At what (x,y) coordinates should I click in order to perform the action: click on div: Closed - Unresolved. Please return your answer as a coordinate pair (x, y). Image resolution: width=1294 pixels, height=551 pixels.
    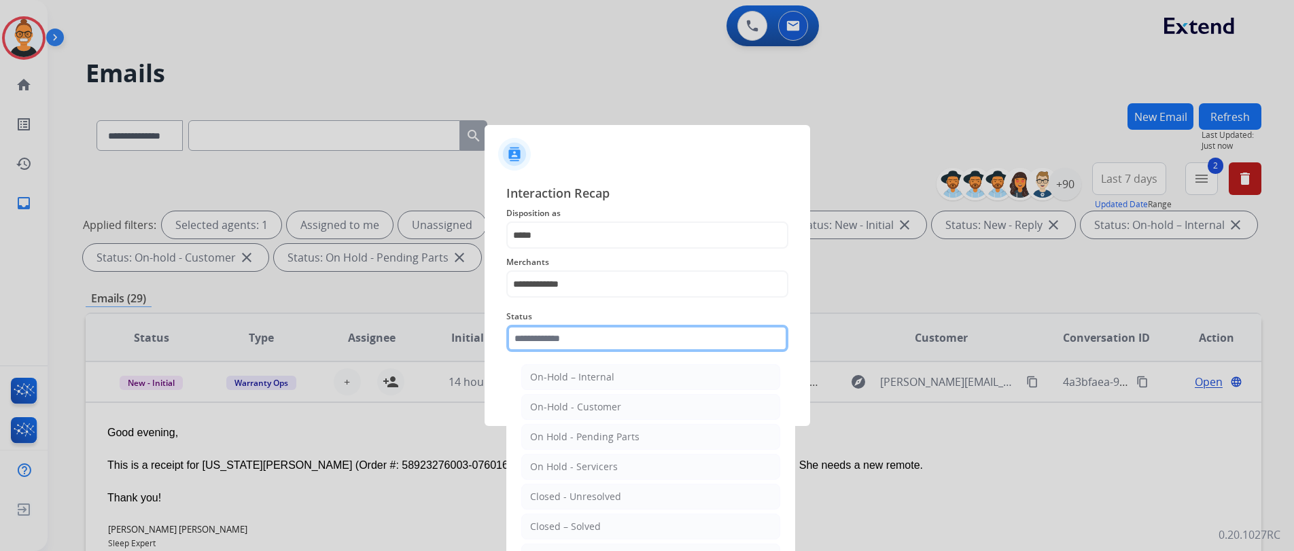
    Looking at the image, I should click on (576, 497).